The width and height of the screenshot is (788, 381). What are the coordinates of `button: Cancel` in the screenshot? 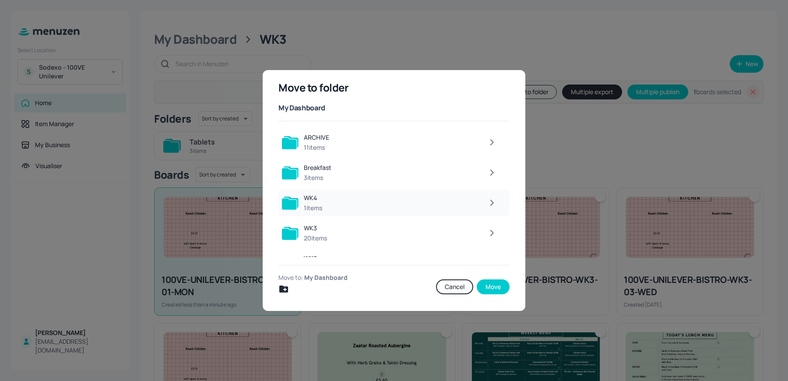 It's located at (454, 287).